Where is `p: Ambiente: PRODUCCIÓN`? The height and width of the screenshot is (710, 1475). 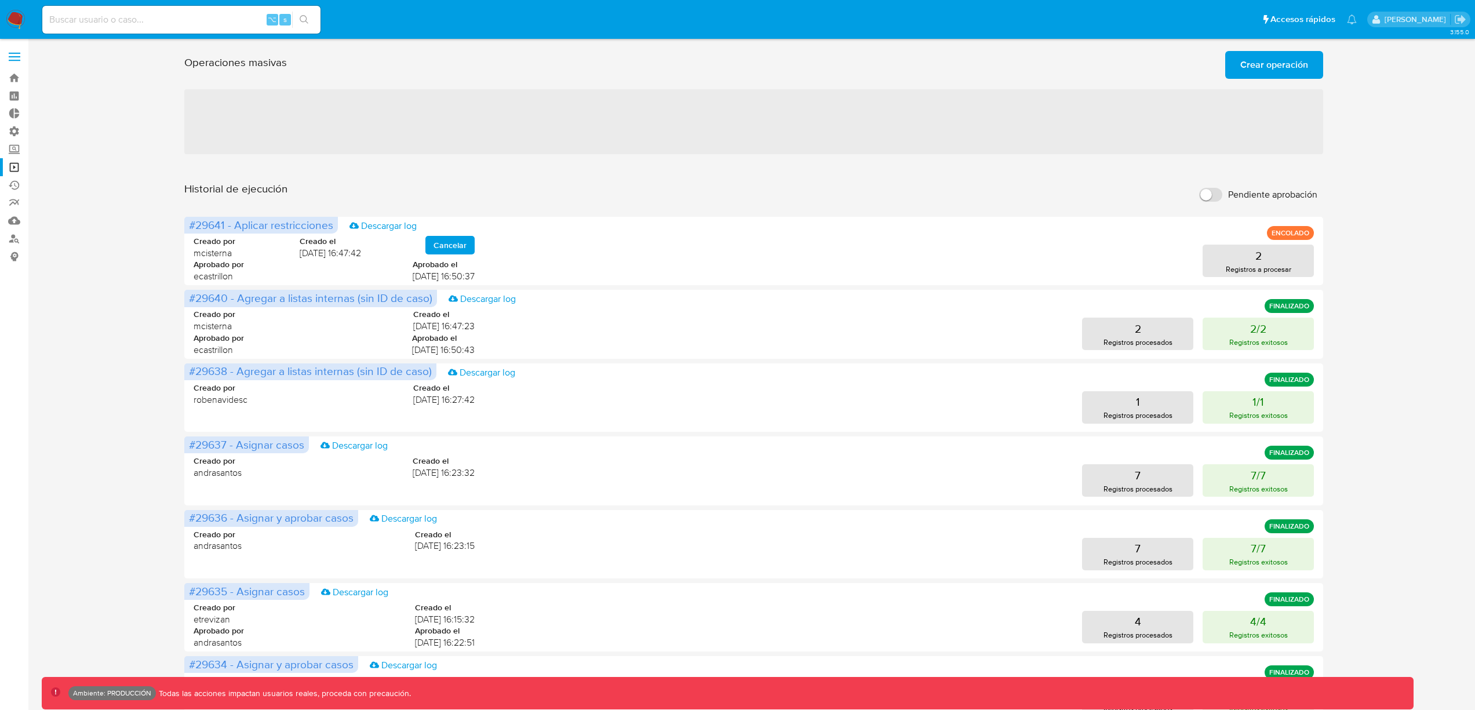
p: Ambiente: PRODUCCIÓN is located at coordinates (112, 693).